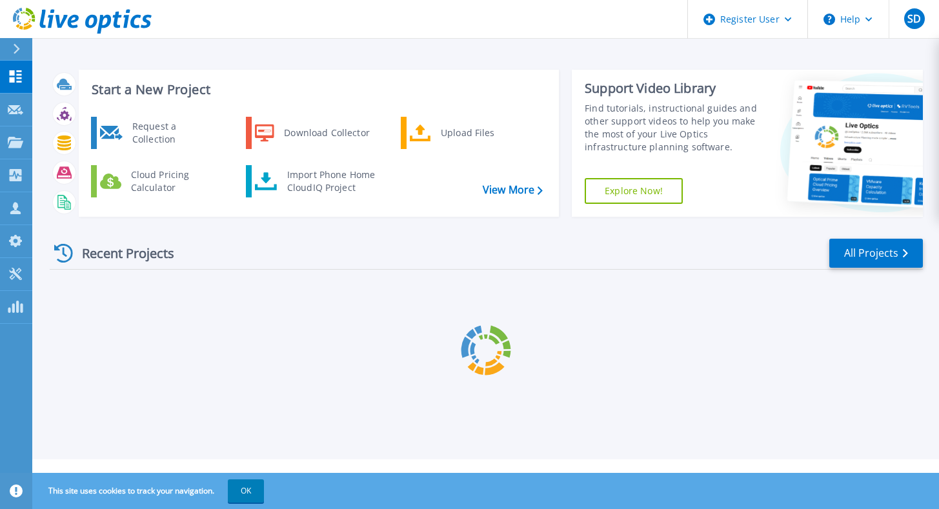 Image resolution: width=939 pixels, height=509 pixels. What do you see at coordinates (467, 133) in the screenshot?
I see `a: Upload Files` at bounding box center [467, 133].